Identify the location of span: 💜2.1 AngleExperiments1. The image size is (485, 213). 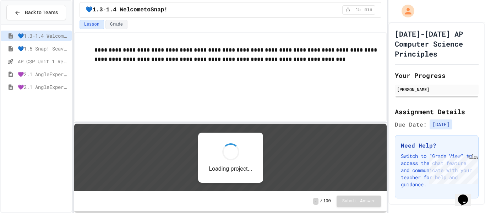
(43, 74).